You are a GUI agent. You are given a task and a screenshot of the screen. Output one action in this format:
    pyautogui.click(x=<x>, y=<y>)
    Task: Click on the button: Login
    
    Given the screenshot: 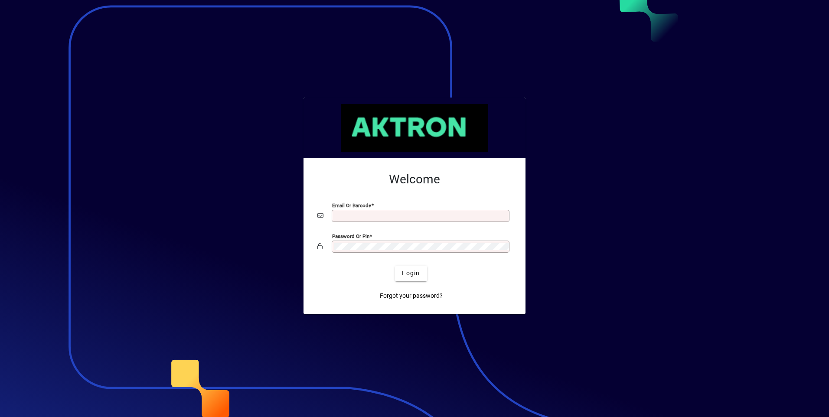 What is the action you would take?
    pyautogui.click(x=411, y=274)
    